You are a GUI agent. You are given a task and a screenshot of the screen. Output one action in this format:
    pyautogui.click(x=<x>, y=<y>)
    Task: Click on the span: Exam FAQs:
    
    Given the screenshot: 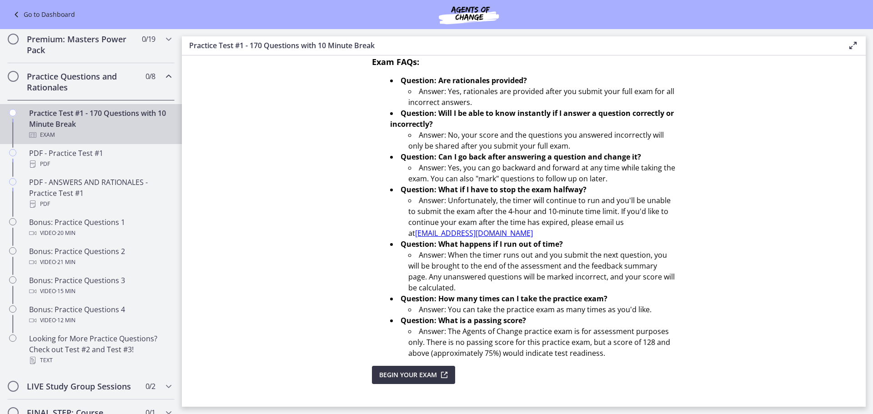 What is the action you would take?
    pyautogui.click(x=395, y=62)
    